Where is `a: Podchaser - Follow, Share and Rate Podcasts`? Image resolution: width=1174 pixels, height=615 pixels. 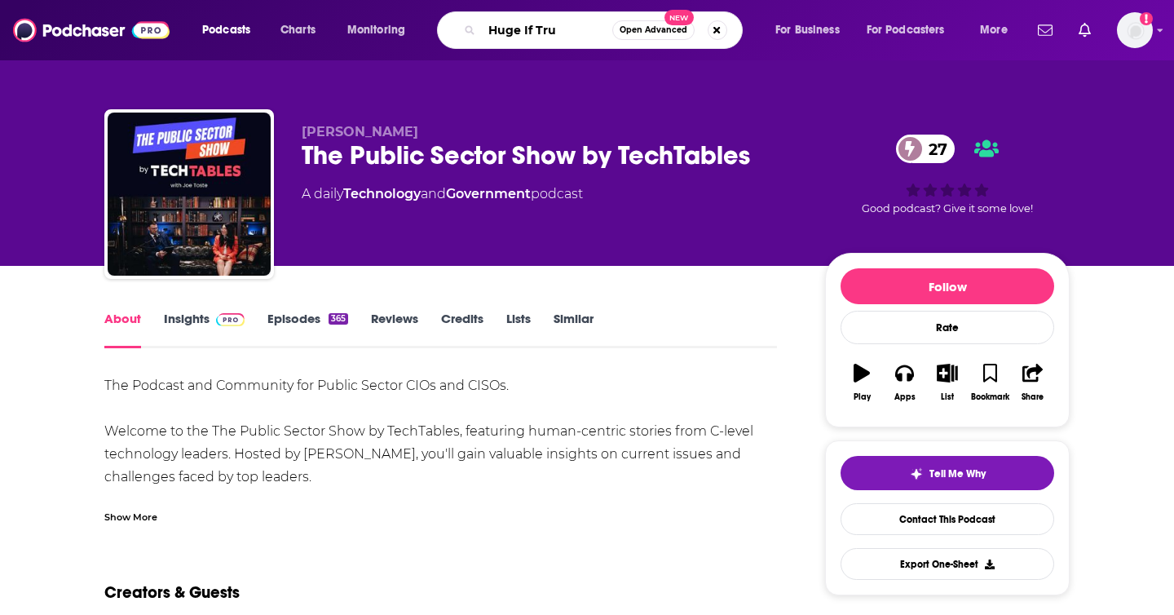
a: Podchaser - Follow, Share and Rate Podcasts is located at coordinates (91, 30).